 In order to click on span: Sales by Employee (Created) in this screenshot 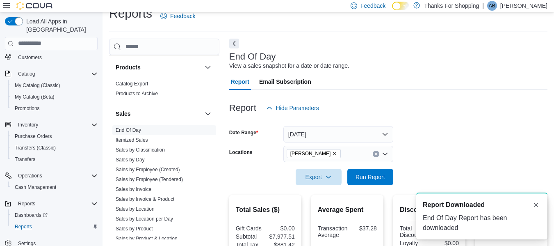, I will do `click(148, 169)`.